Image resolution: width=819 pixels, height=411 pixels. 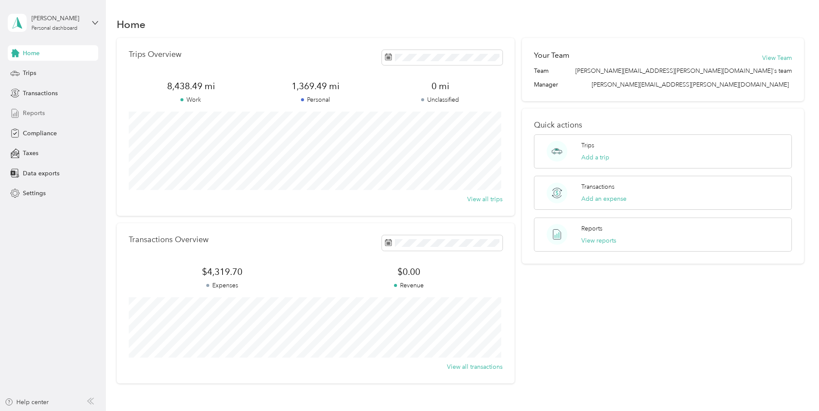 I want to click on p: Trips Overview, so click(x=155, y=54).